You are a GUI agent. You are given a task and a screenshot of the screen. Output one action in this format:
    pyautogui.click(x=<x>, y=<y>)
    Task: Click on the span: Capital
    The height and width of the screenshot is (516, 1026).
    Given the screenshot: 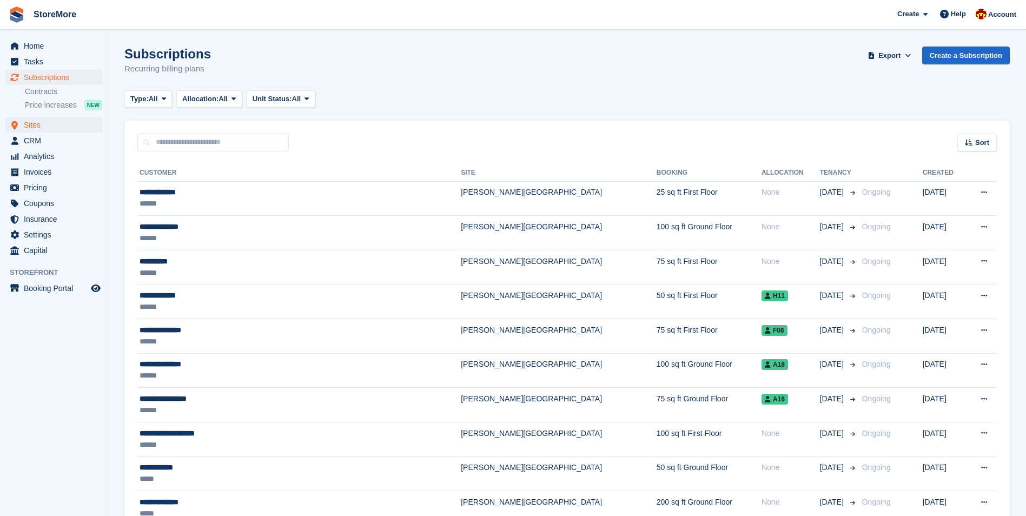 What is the action you would take?
    pyautogui.click(x=56, y=250)
    